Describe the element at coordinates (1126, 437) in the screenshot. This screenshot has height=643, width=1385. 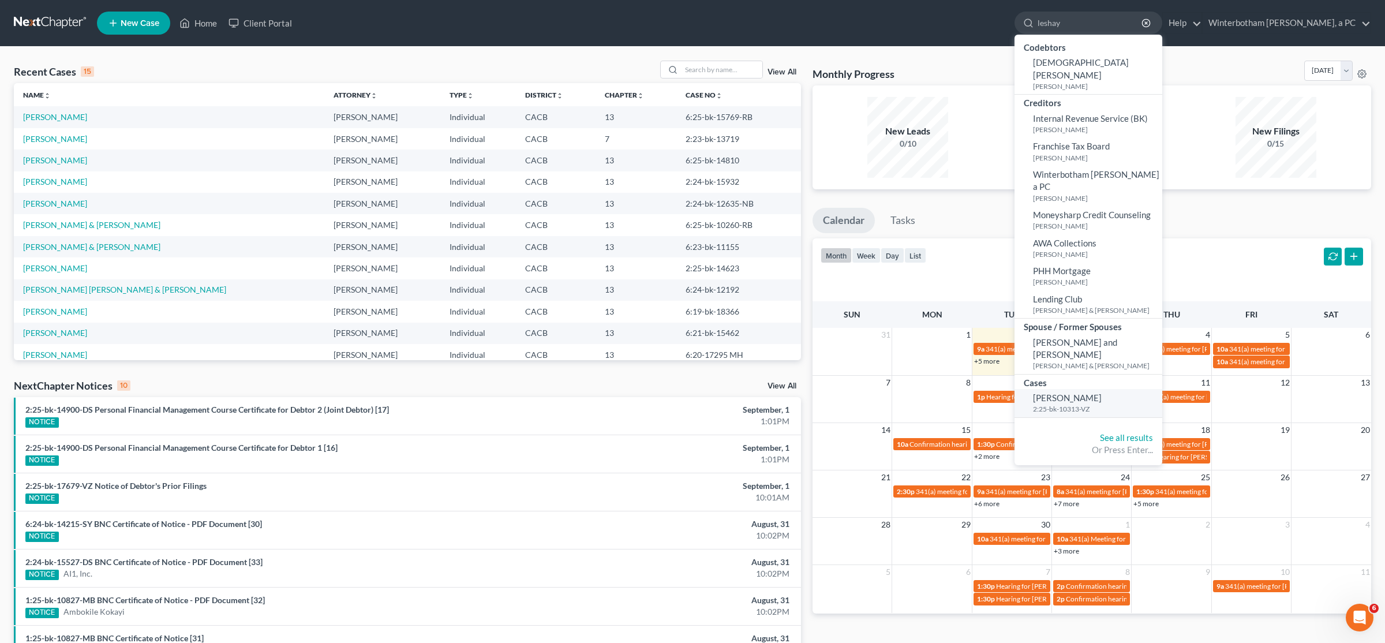
I see `a: See all results` at that location.